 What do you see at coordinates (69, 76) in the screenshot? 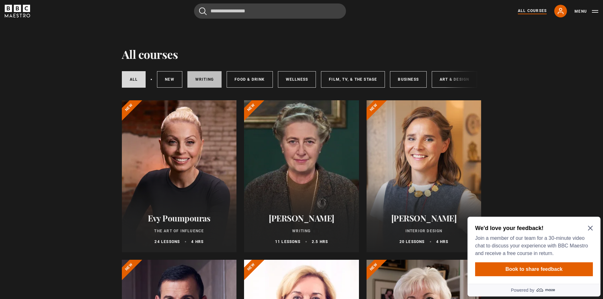
I see `a: Powered by maze` at bounding box center [69, 76].